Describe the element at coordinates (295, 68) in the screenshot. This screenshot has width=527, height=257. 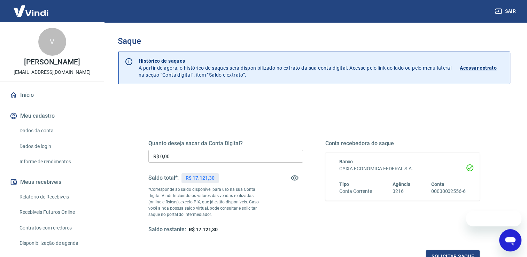
I see `p: A partir de agora, o histórico de saques será disponibilizado no extrato da sua conta digital. Ac...` at that location.